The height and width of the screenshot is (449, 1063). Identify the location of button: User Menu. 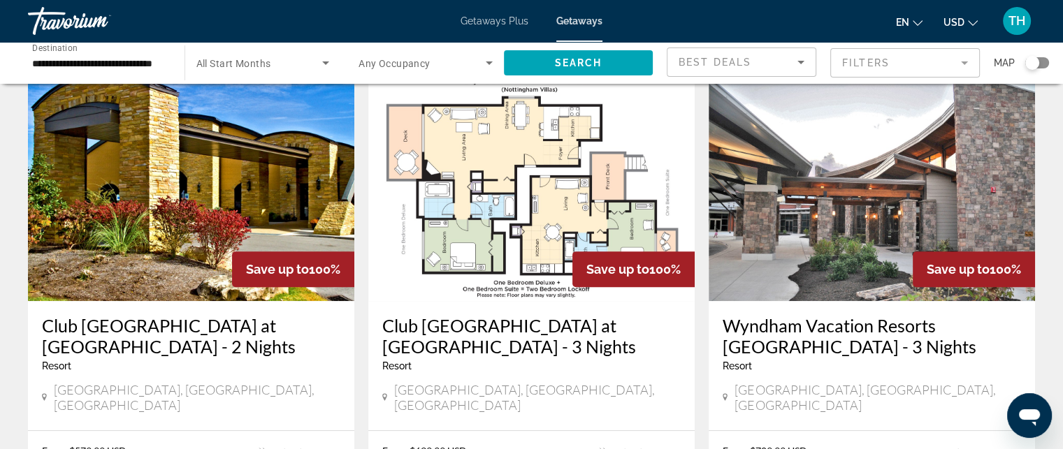
(1017, 21).